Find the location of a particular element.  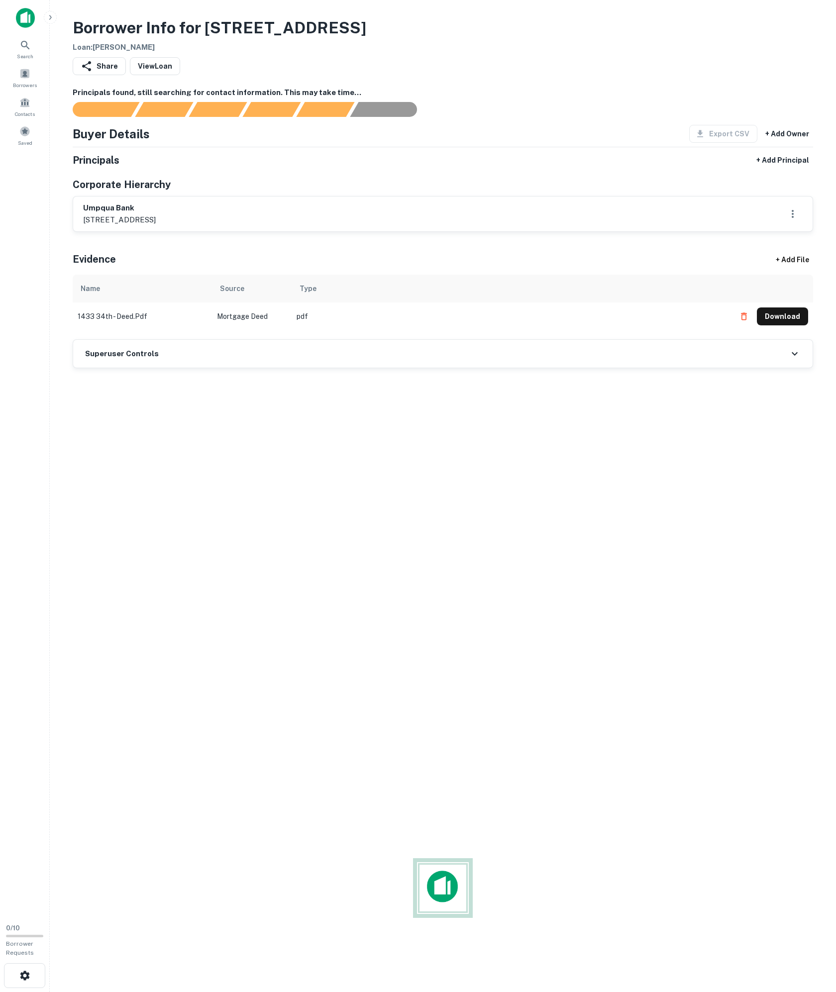

h5: Principals is located at coordinates (96, 160).